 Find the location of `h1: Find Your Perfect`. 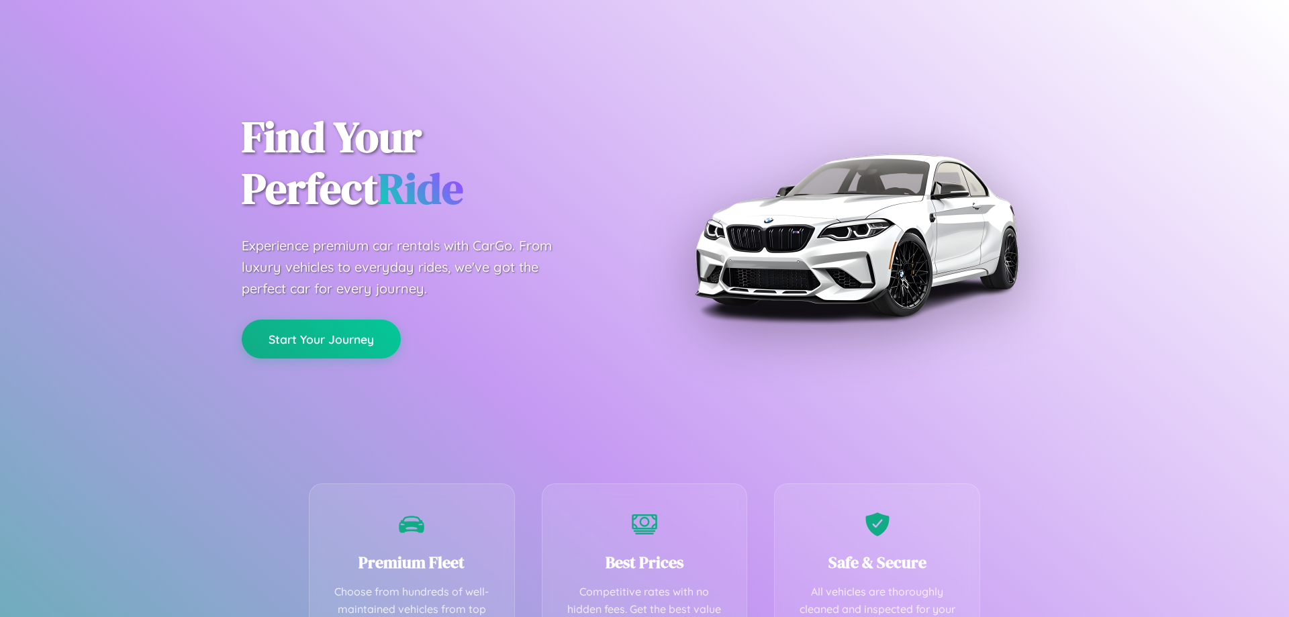

h1: Find Your Perfect is located at coordinates (433, 163).